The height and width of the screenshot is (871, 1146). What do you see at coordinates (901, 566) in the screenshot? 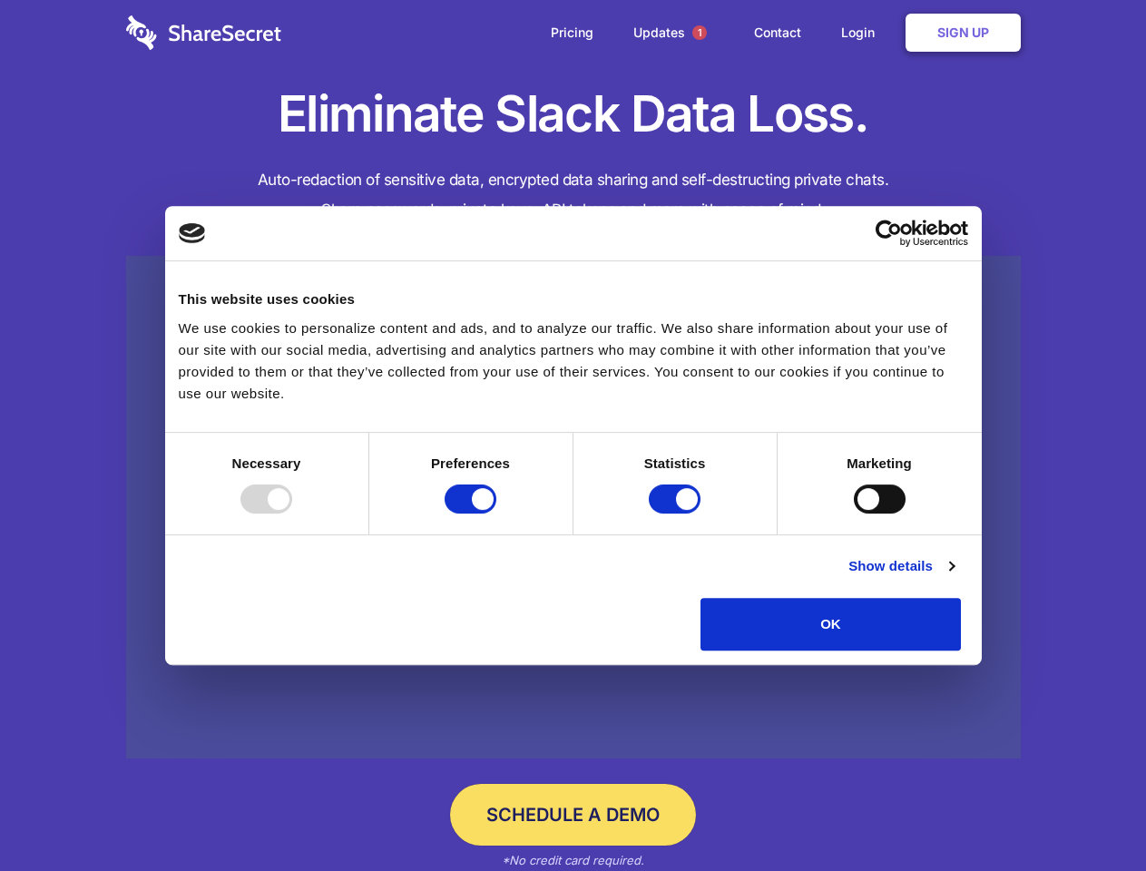
I see `a: Show details` at bounding box center [901, 566].